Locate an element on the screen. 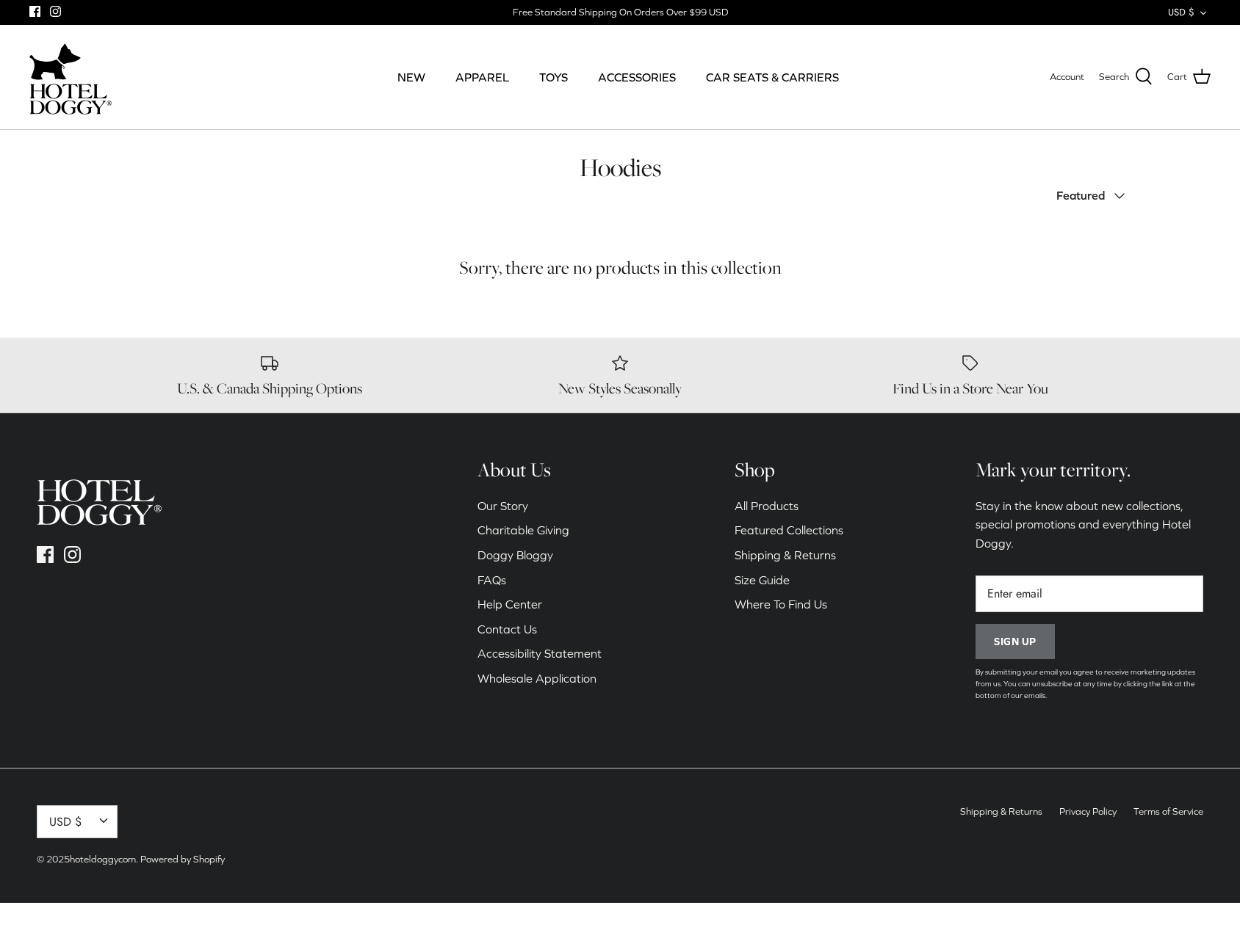 The width and height of the screenshot is (1240, 952). a: APPAREL is located at coordinates (481, 77).